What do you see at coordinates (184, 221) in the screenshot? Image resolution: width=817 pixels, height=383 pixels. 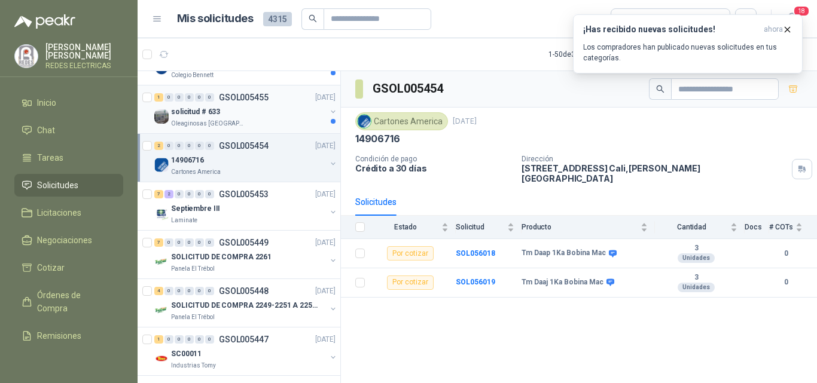 I see `p: Laminate` at bounding box center [184, 221].